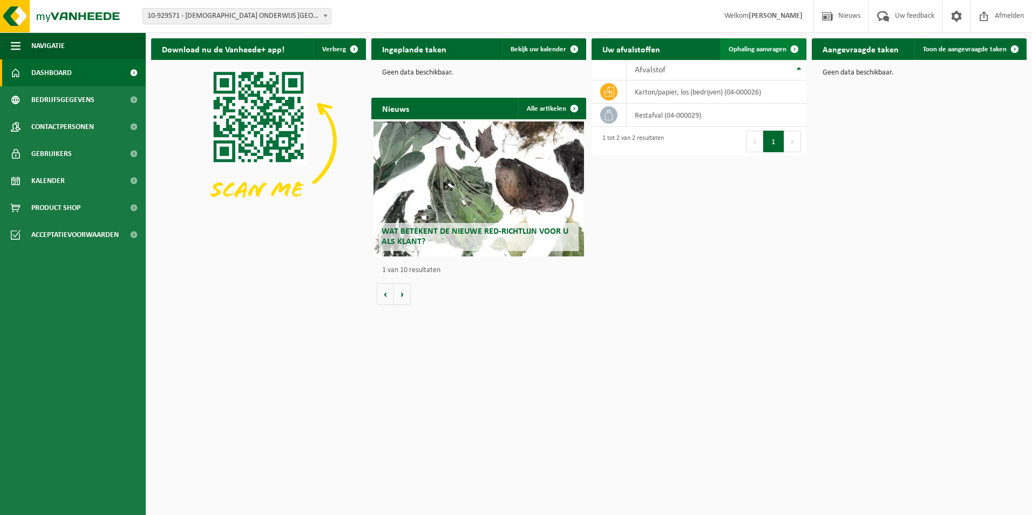 This screenshot has width=1032, height=515. I want to click on a: Toon de aangevraagde taken, so click(970, 49).